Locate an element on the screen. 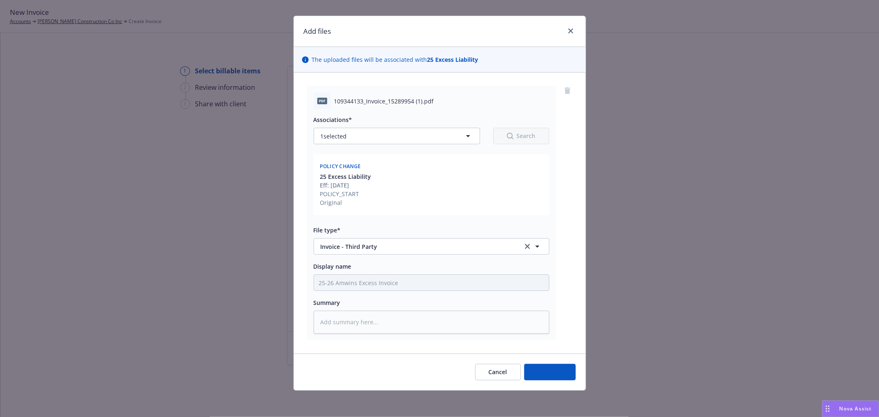 This screenshot has width=879, height=417. button: Cancel is located at coordinates (498, 372).